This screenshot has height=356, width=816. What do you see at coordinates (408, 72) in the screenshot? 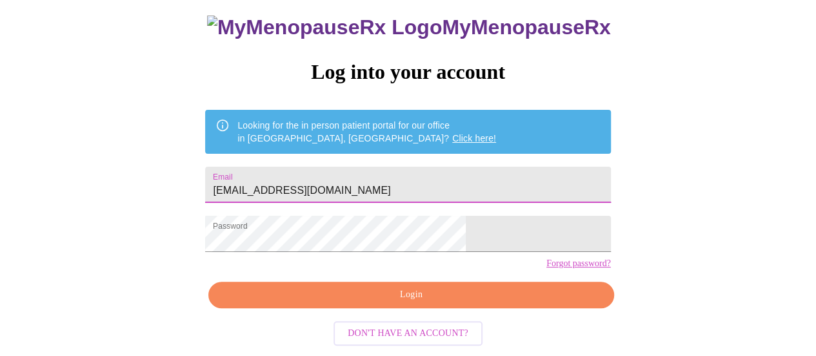
I see `h3: Log into your account` at bounding box center [408, 72].